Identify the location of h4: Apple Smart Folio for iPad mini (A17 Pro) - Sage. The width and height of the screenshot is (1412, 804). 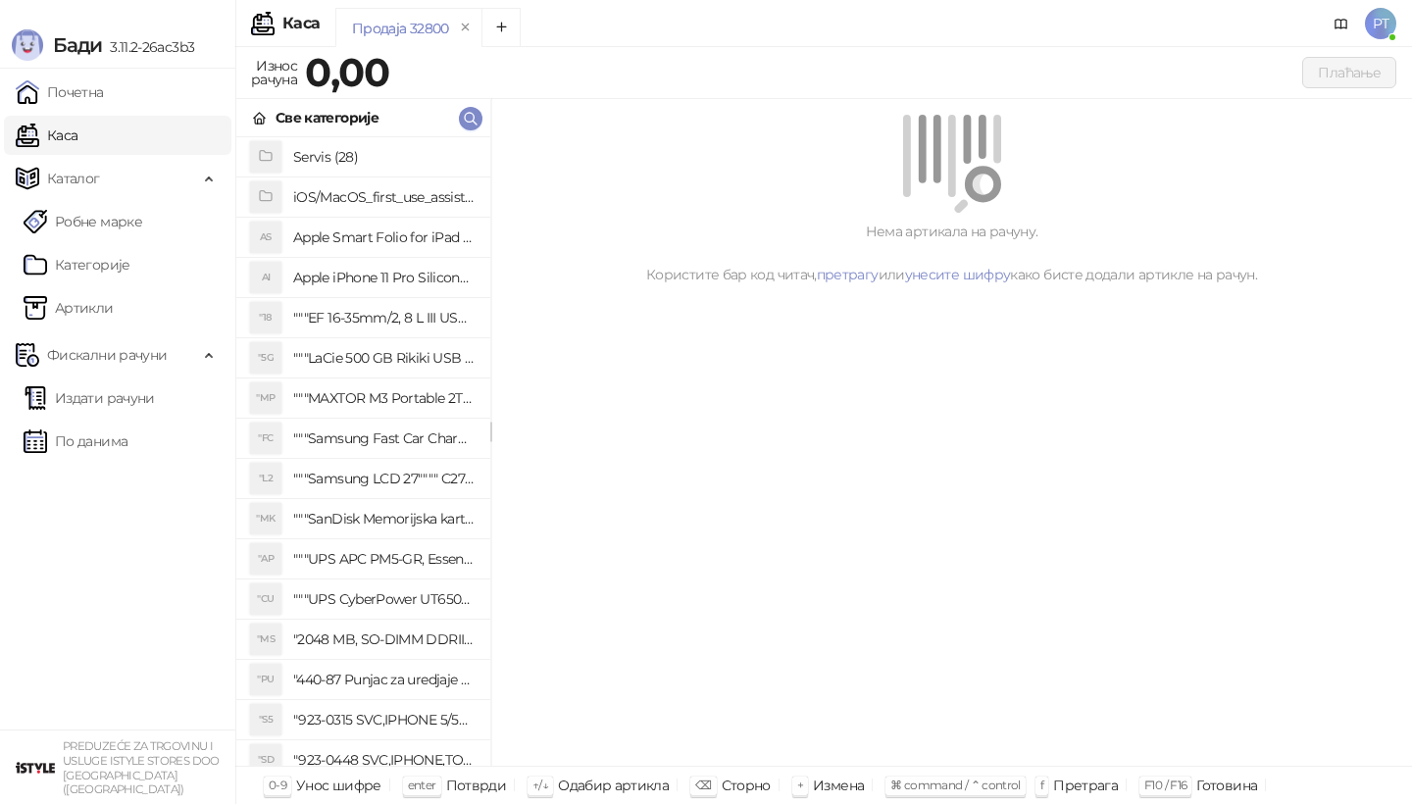
(383, 237).